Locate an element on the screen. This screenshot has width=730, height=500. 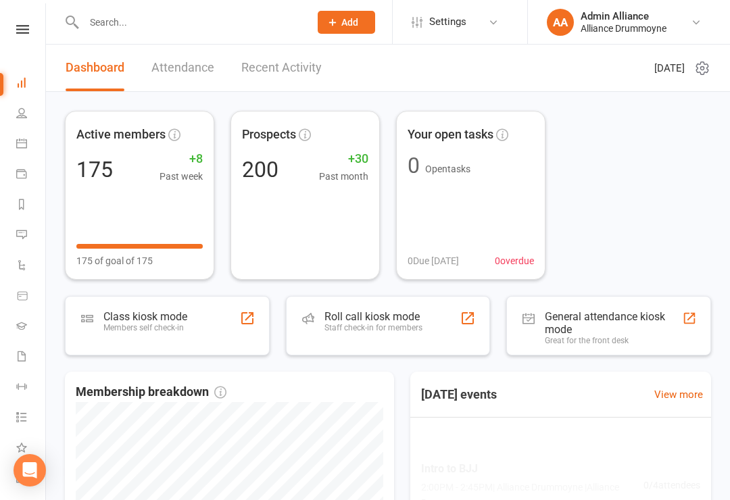
a: Recent Activity is located at coordinates (281, 68).